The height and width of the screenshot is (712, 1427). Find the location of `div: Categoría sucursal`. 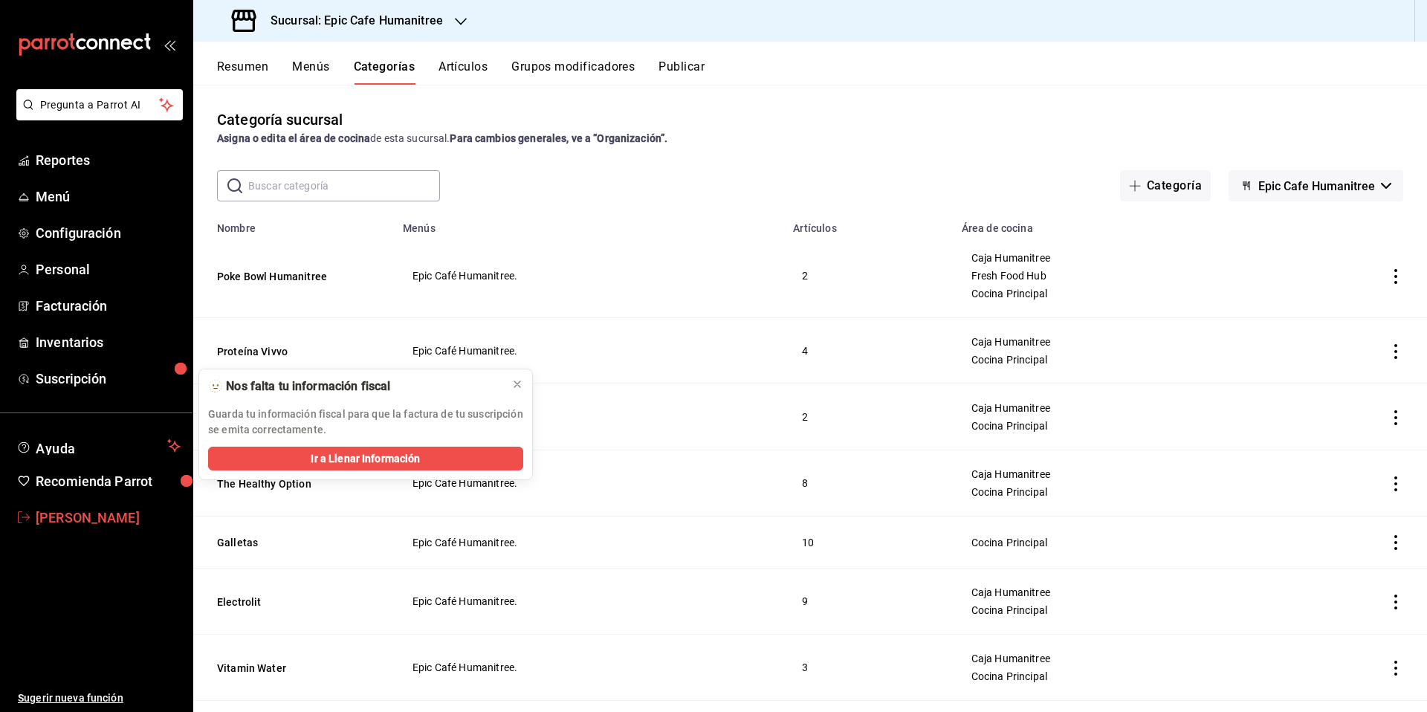

div: Categoría sucursal is located at coordinates (279, 120).